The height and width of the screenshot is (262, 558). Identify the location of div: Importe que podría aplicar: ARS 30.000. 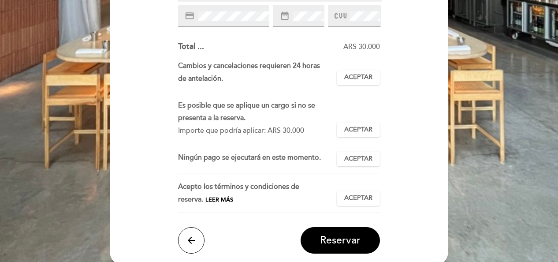
(254, 131).